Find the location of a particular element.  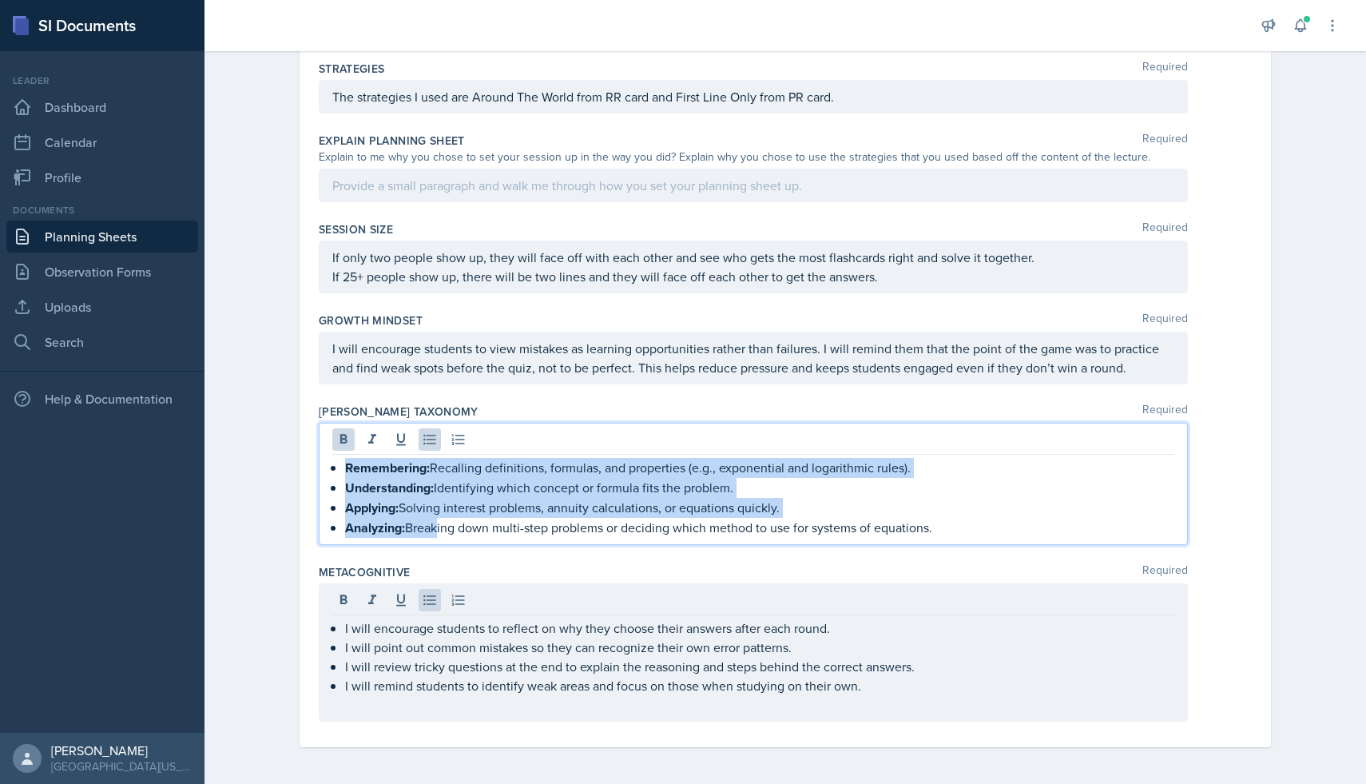

p: If 25+ people show up, there will be two lines and they will face off each other to get the answers. is located at coordinates (753, 276).